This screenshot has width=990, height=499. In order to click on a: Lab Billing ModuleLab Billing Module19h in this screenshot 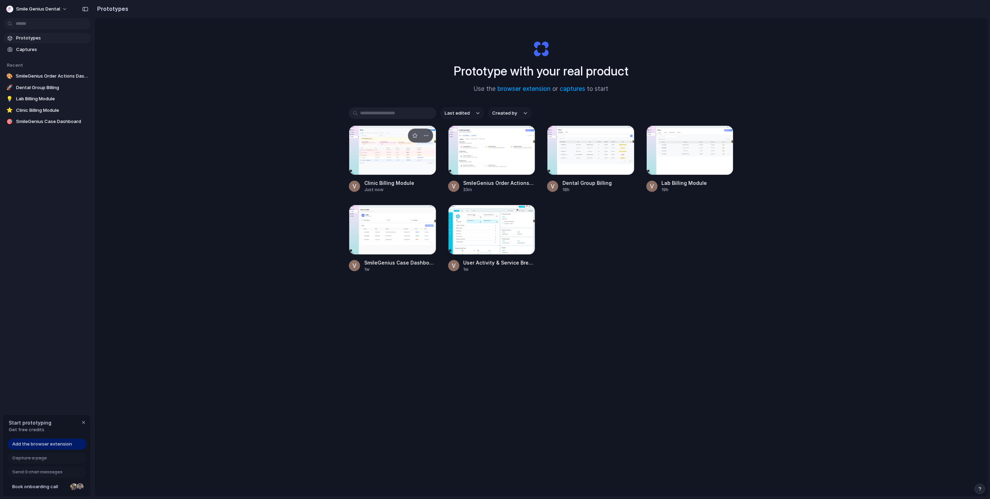, I will do `click(690, 159)`.